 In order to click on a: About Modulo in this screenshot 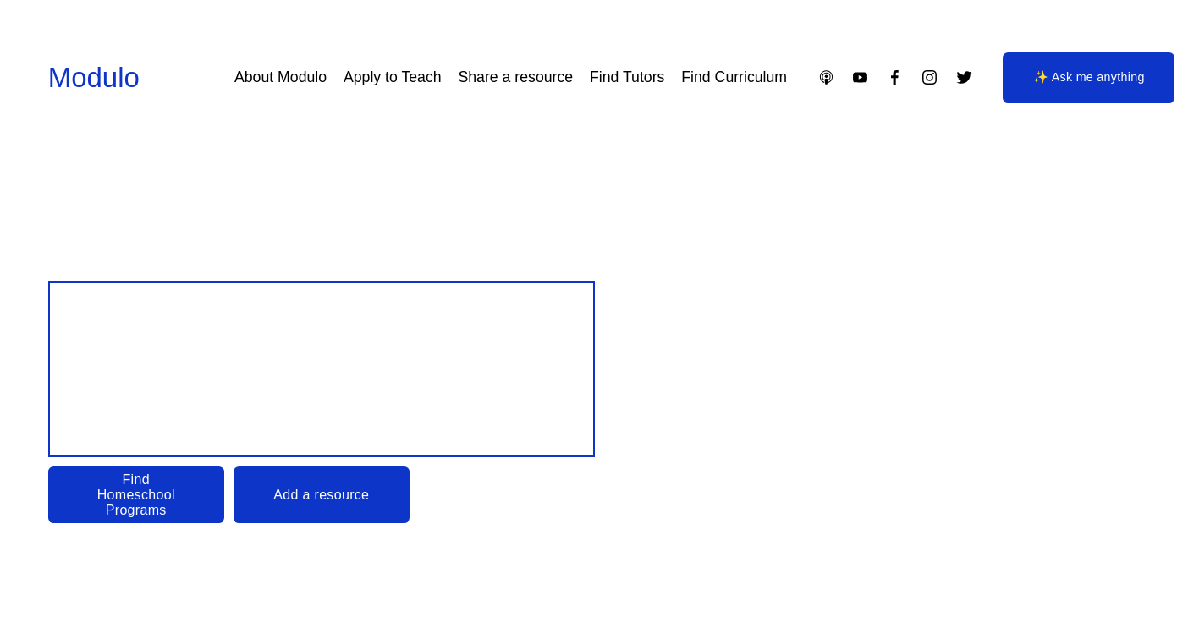, I will do `click(280, 77)`.